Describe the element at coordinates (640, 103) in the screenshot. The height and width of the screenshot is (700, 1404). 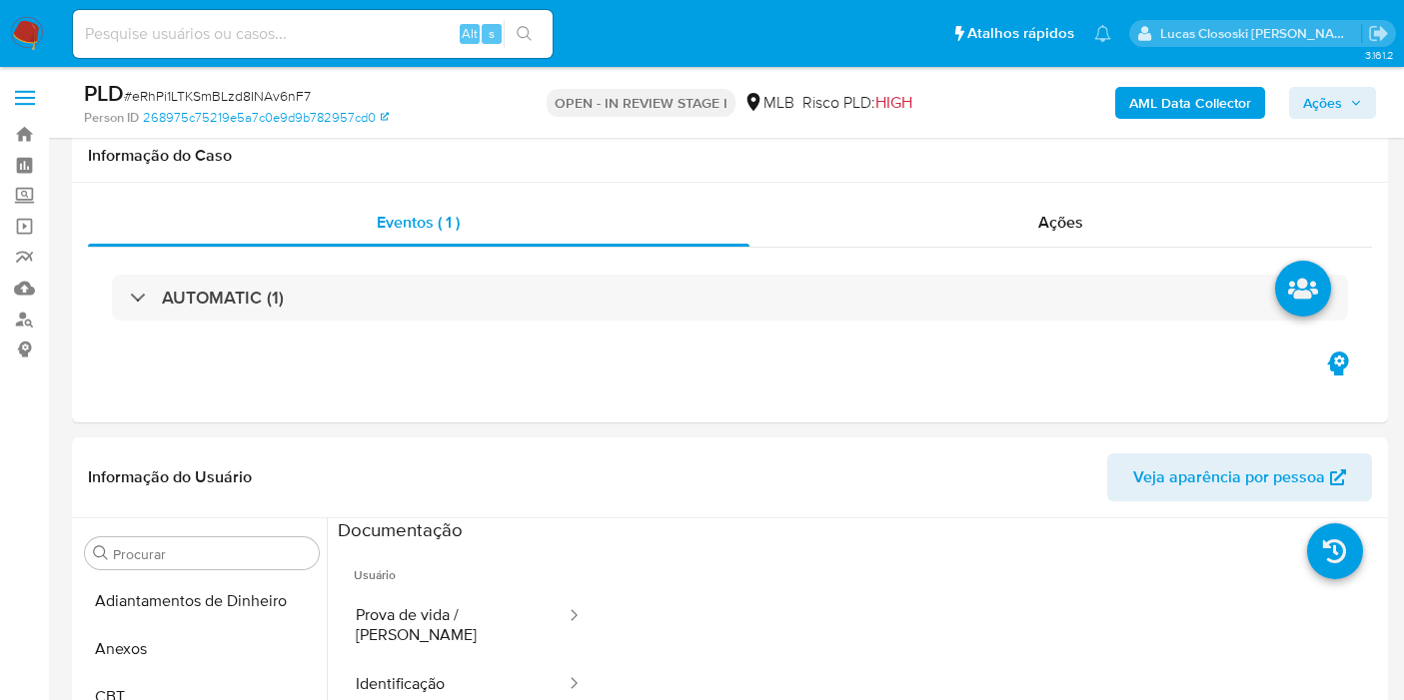
I see `p: OPEN - IN REVIEW STAGE I` at that location.